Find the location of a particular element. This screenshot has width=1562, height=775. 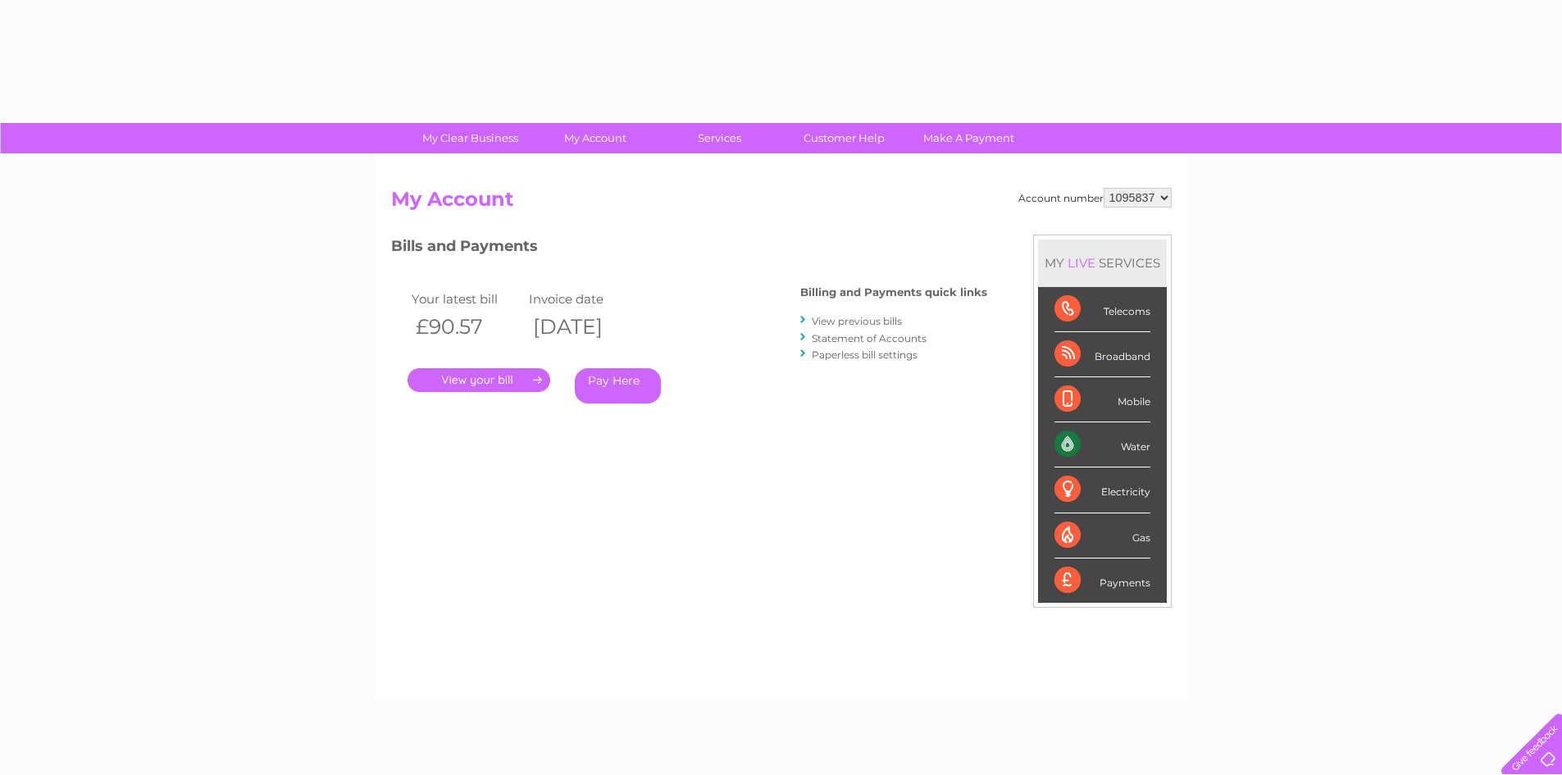

a: Make A Payment is located at coordinates (968, 138).